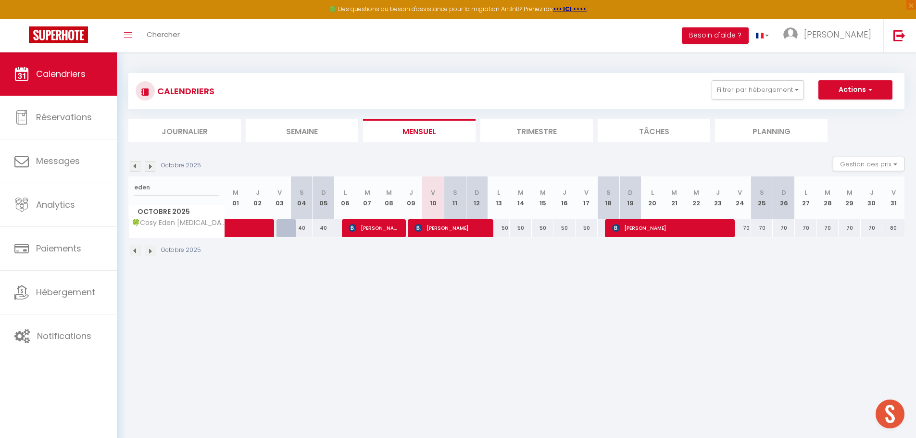  What do you see at coordinates (570, 9) in the screenshot?
I see `a: >>> ICI <<<<` at bounding box center [570, 9].